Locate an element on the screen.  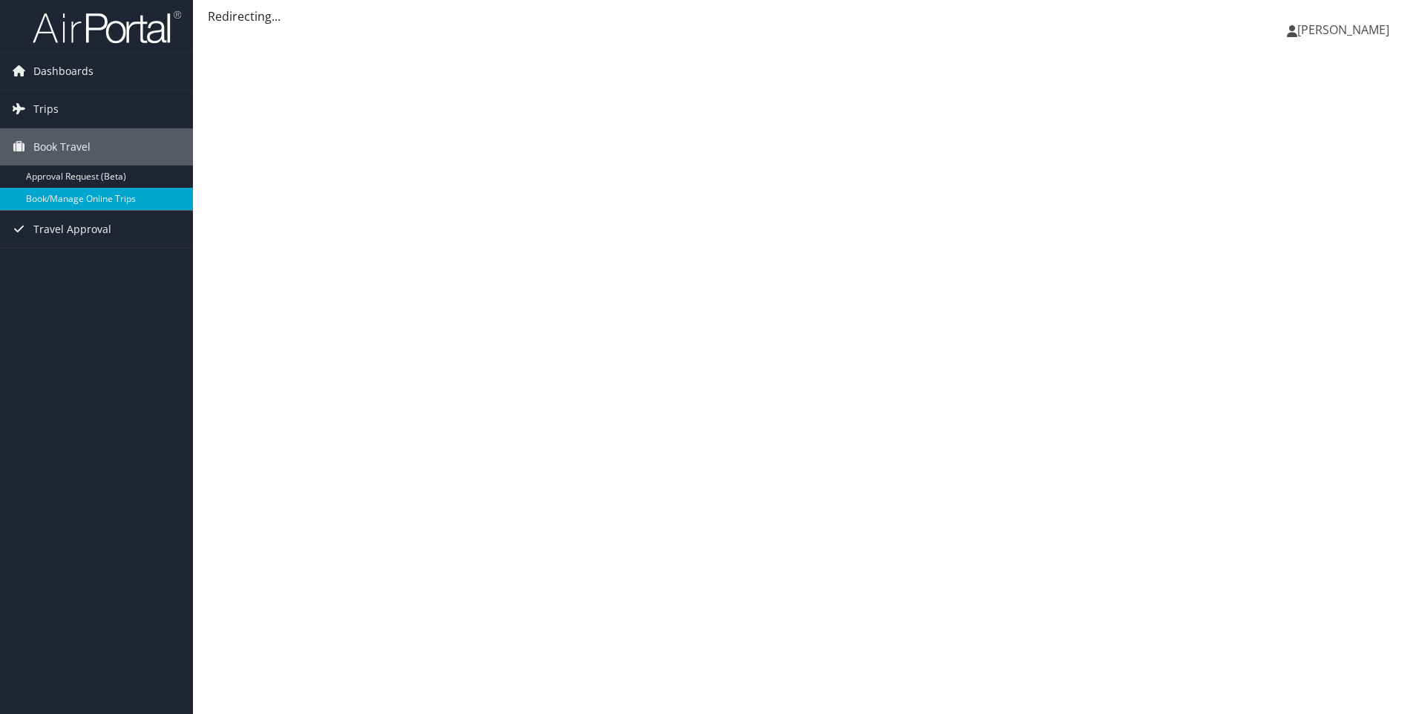
span: Trips is located at coordinates (46, 109).